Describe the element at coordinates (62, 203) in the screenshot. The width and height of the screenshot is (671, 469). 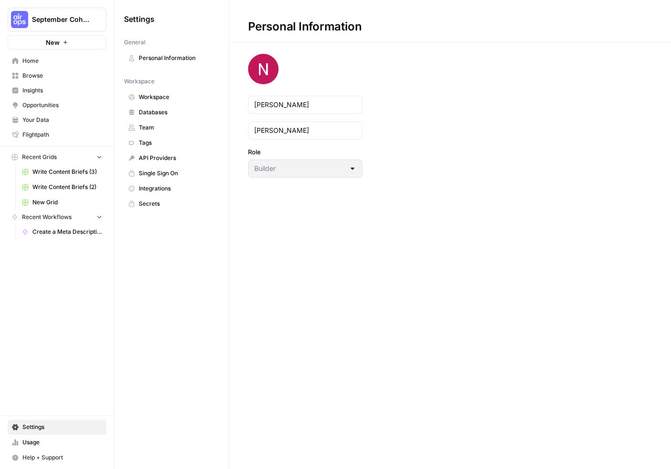
I see `a: New Grid` at that location.